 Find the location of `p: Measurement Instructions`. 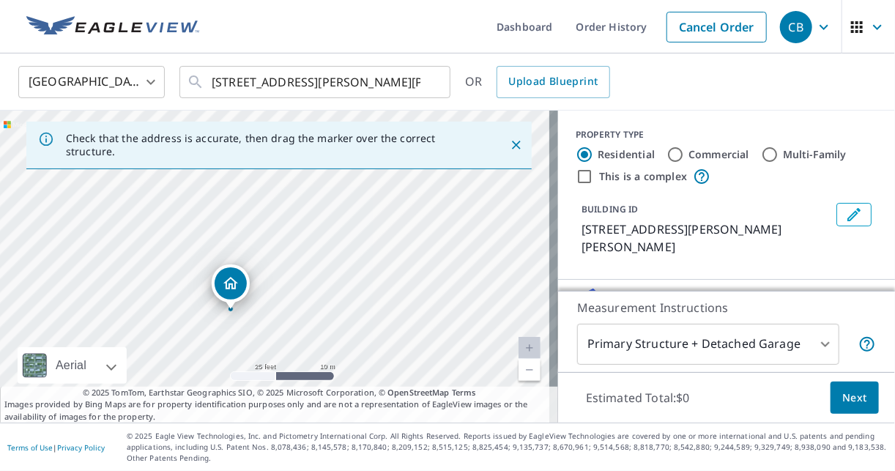

p: Measurement Instructions is located at coordinates (726, 308).